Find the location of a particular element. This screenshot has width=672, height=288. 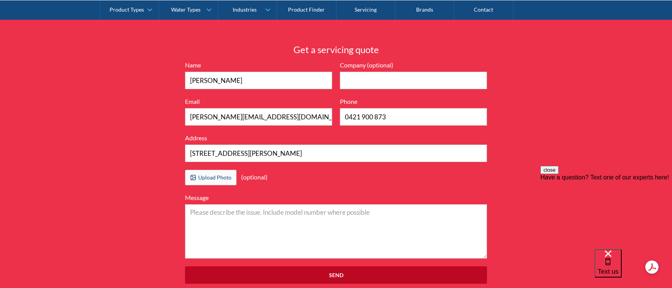

div: (optional) is located at coordinates (254, 177).